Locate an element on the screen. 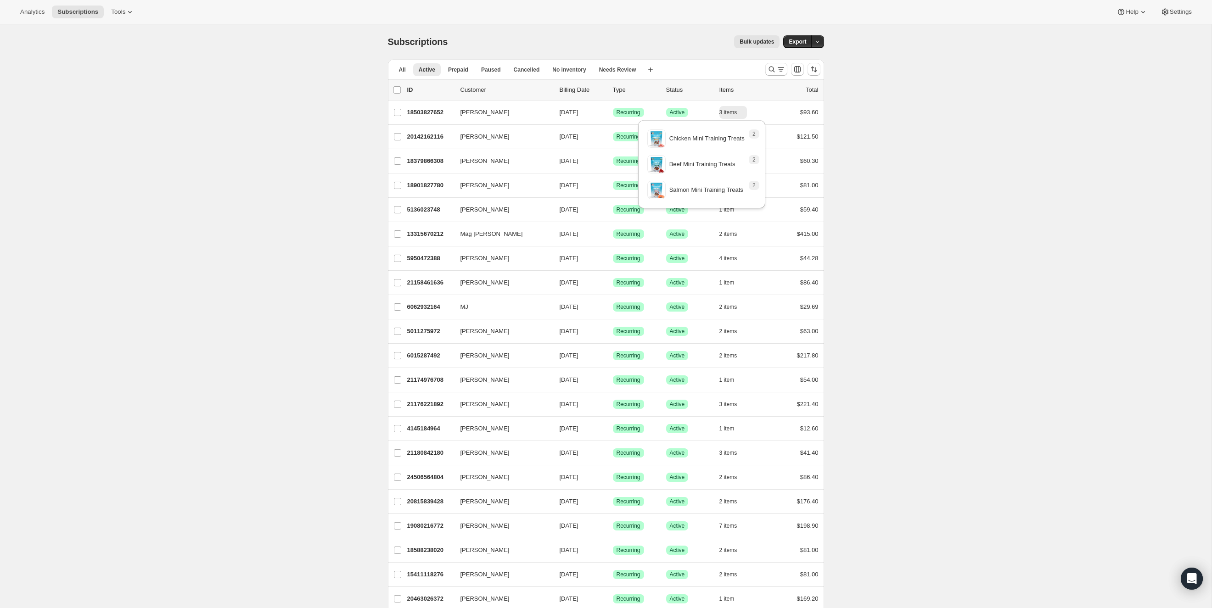  button: Help is located at coordinates (1132, 12).